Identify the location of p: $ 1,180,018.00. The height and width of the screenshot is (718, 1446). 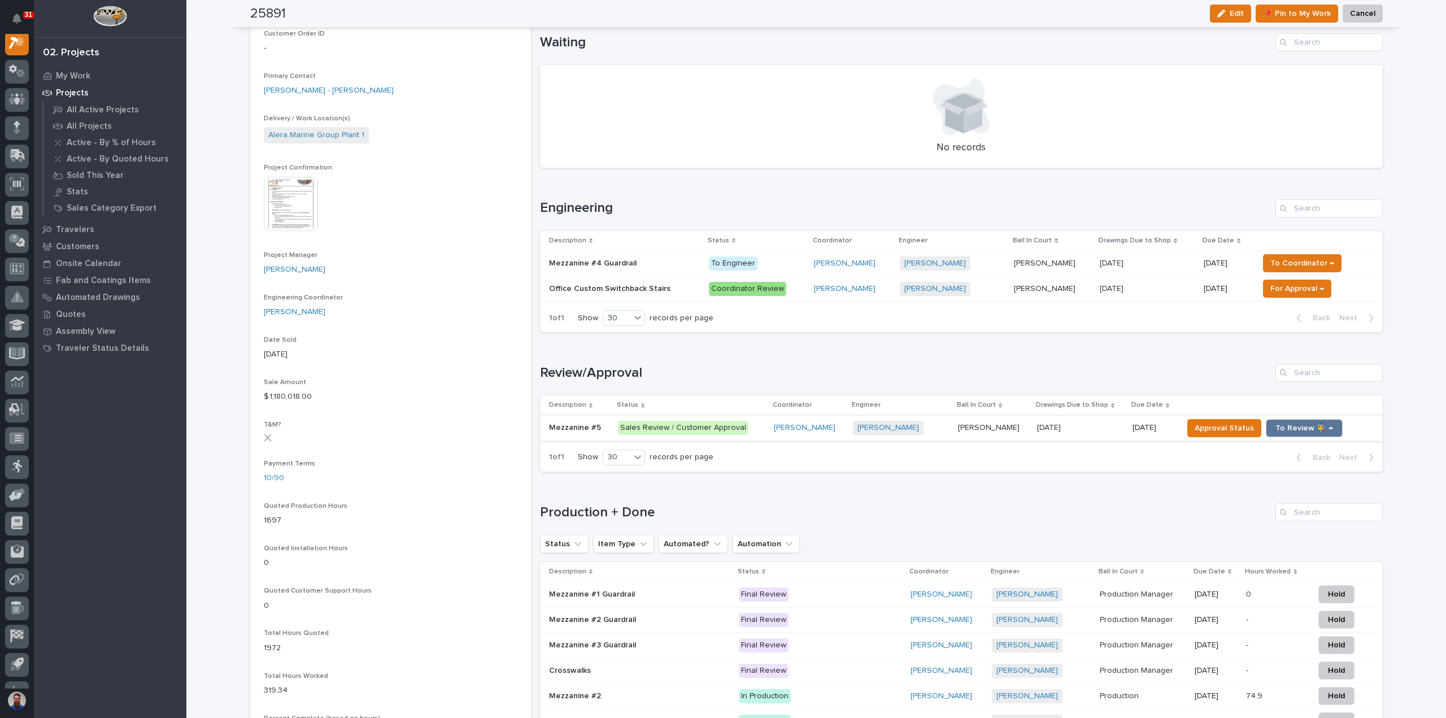
(390, 397).